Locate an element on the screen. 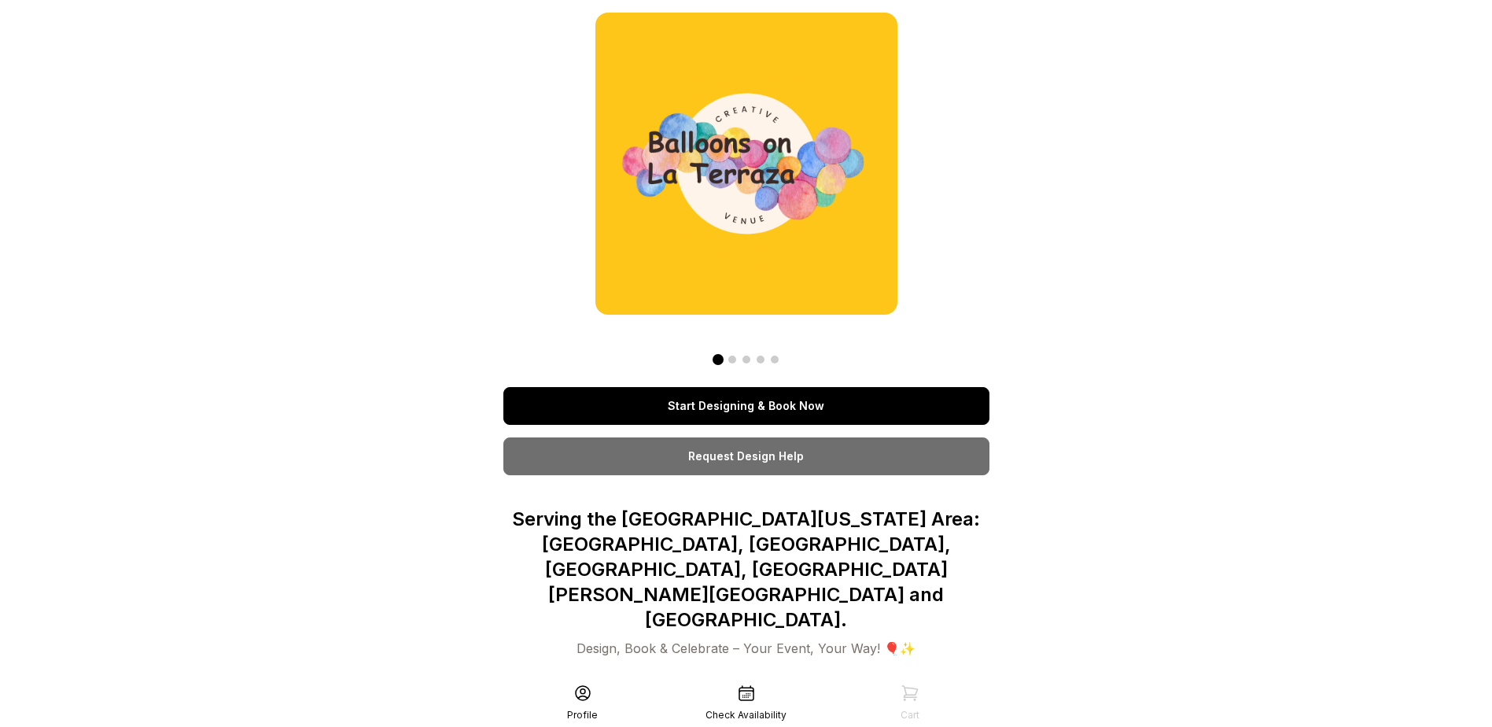  div: Profile is located at coordinates (582, 715).